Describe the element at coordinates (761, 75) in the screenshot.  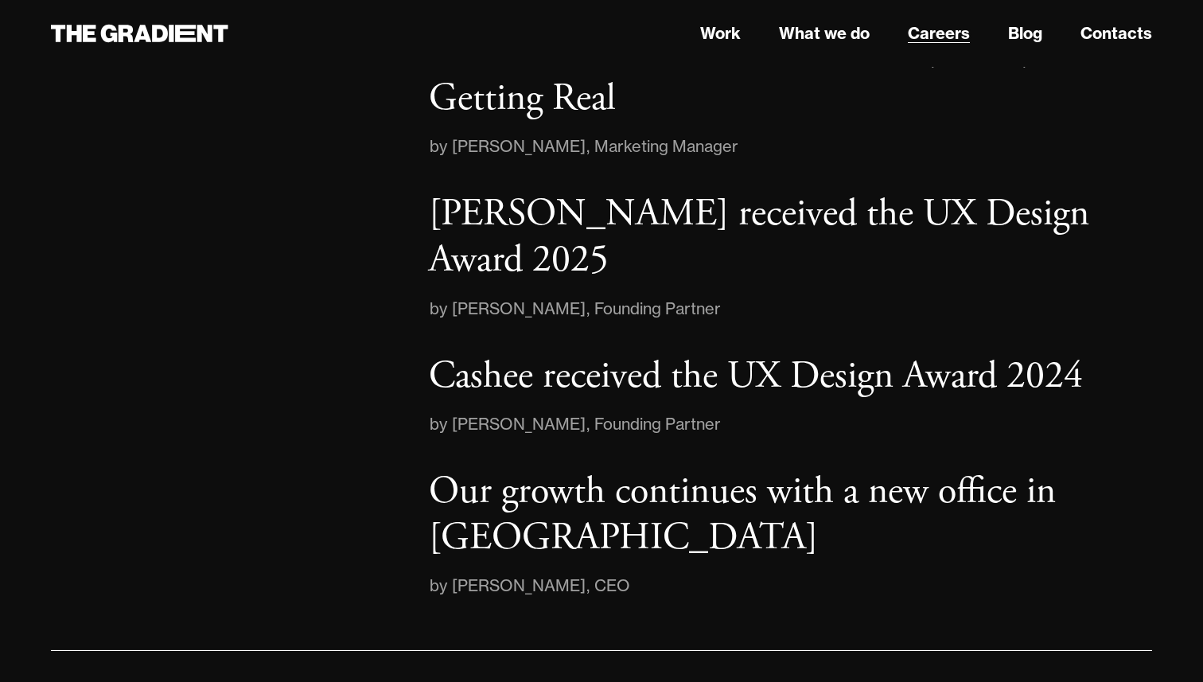
I see `p: 9 Years of The Gradient – Growth, Guts, and Getting Real` at that location.